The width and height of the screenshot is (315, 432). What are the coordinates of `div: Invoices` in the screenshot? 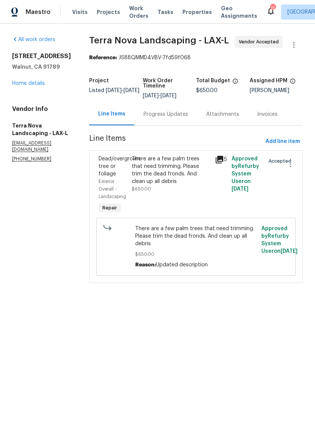 It's located at (267, 114).